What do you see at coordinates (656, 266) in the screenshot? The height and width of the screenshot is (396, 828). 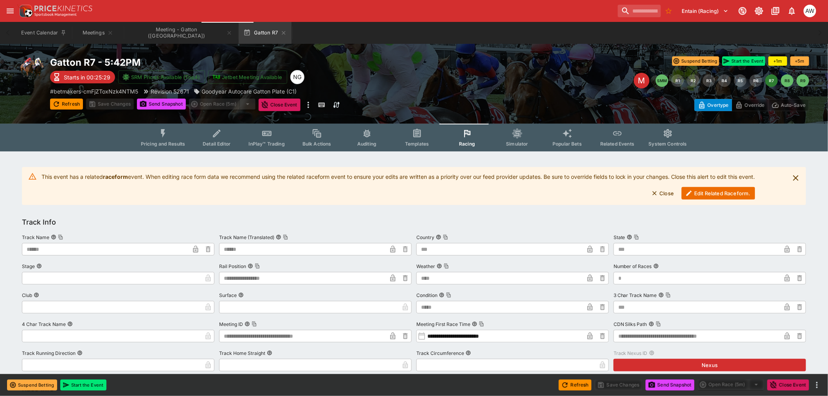 I see `button: Number of Races` at bounding box center [656, 266].